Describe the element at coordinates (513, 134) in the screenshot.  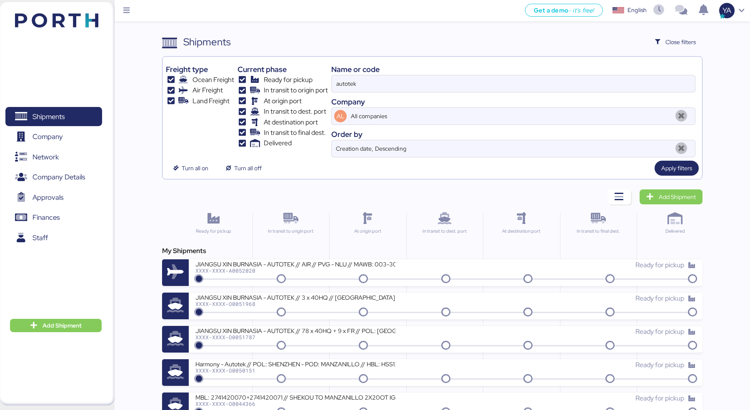
I see `div: Order by` at that location.